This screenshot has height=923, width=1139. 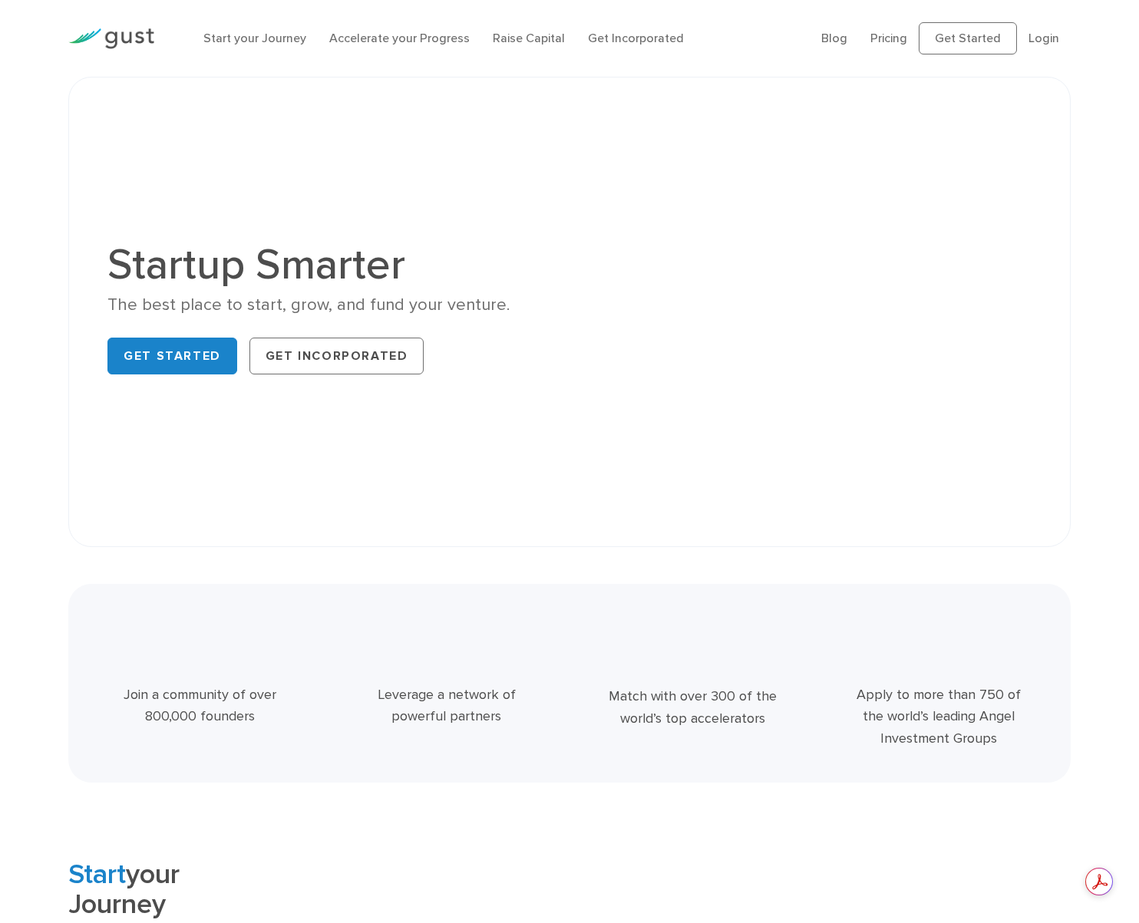 What do you see at coordinates (332, 265) in the screenshot?
I see `h1: Startup Smarter` at bounding box center [332, 265].